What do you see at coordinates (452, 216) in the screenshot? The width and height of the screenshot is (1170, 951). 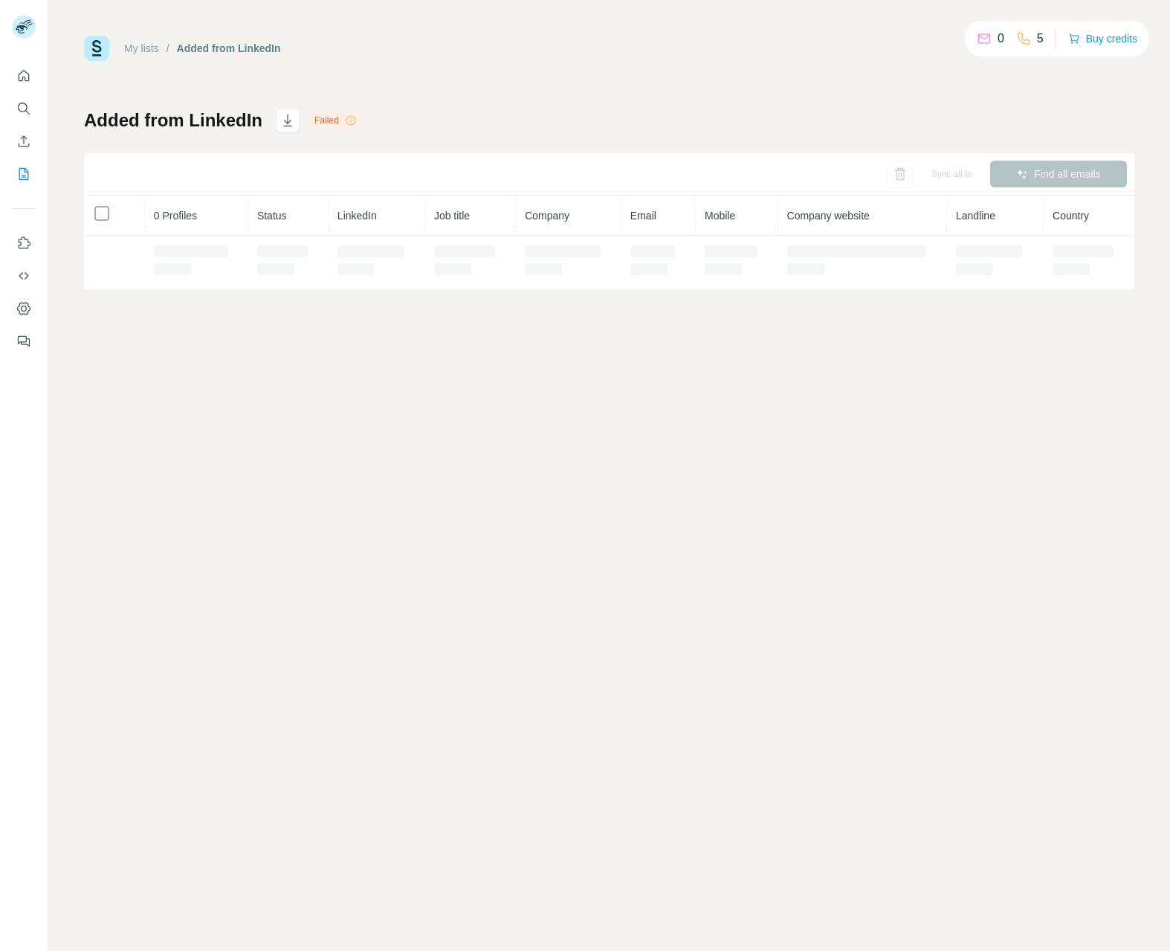 I see `span: Job title` at bounding box center [452, 216].